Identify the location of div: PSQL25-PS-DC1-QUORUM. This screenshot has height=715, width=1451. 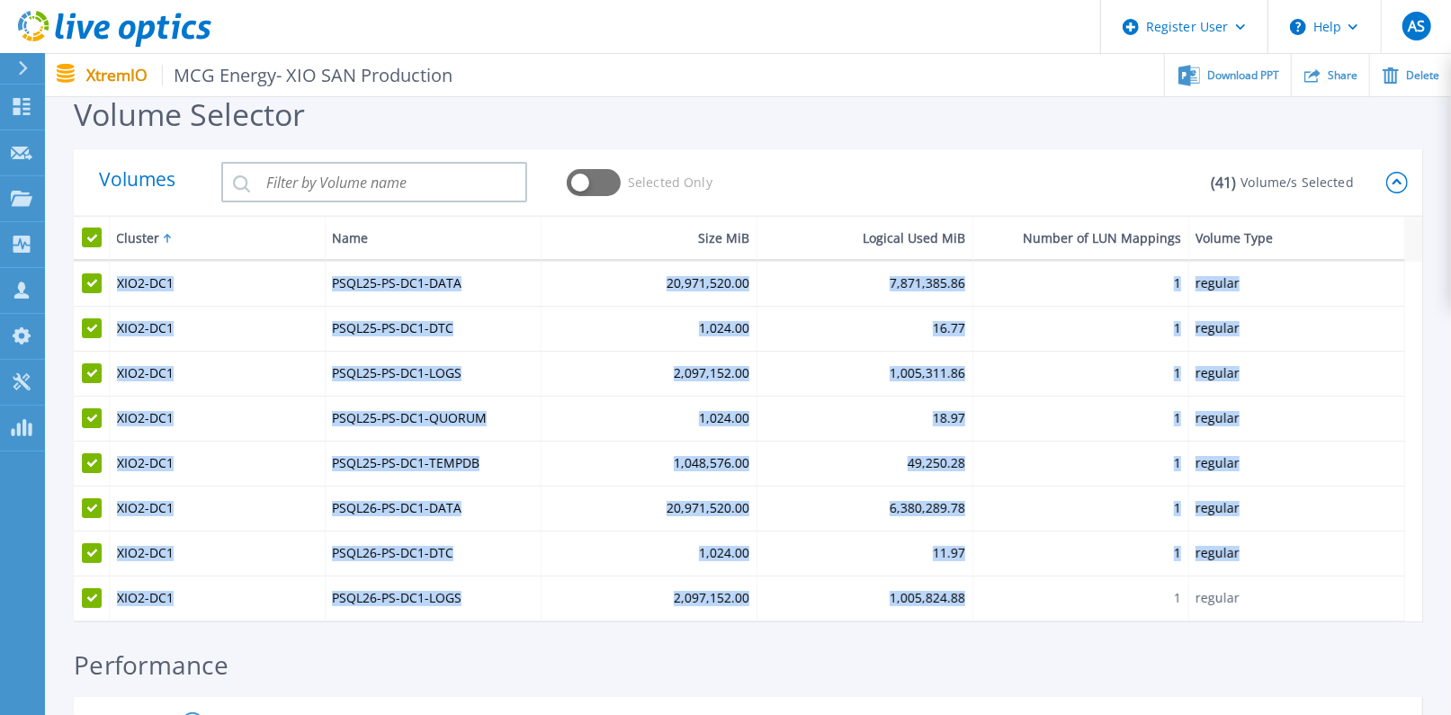
(409, 419).